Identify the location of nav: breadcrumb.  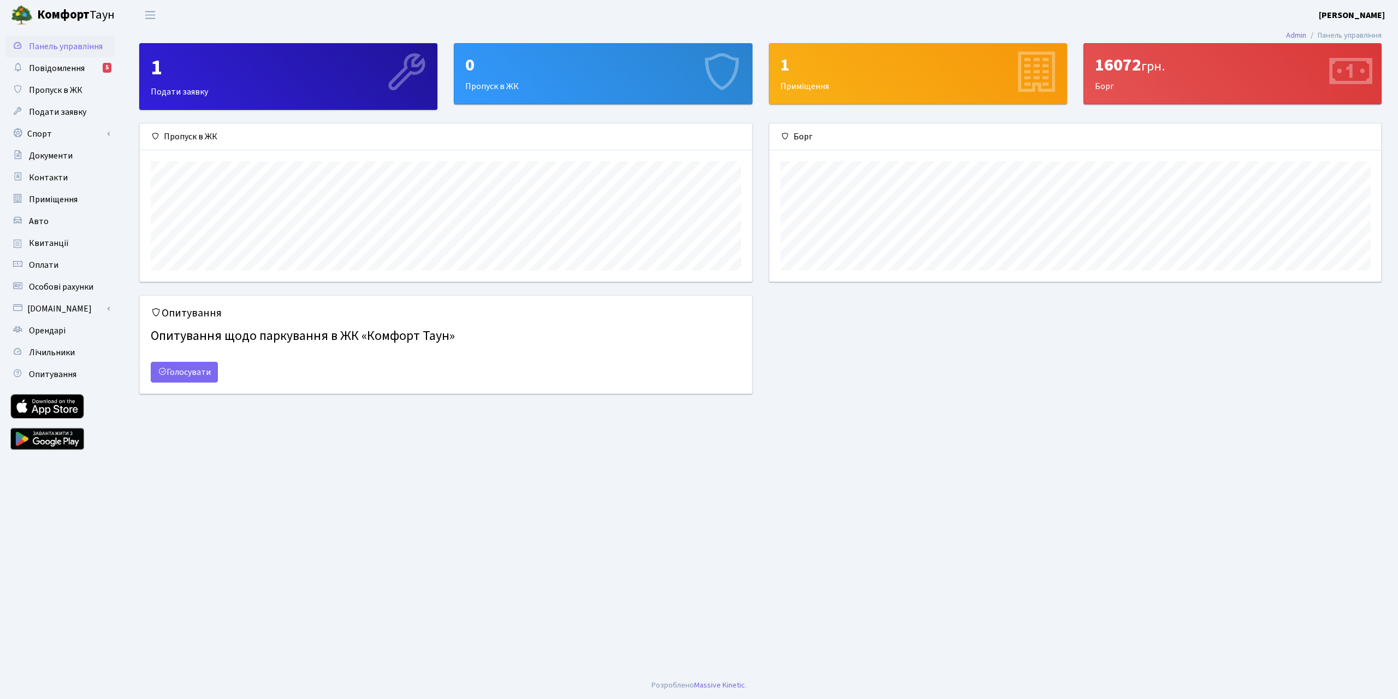
(1334, 36).